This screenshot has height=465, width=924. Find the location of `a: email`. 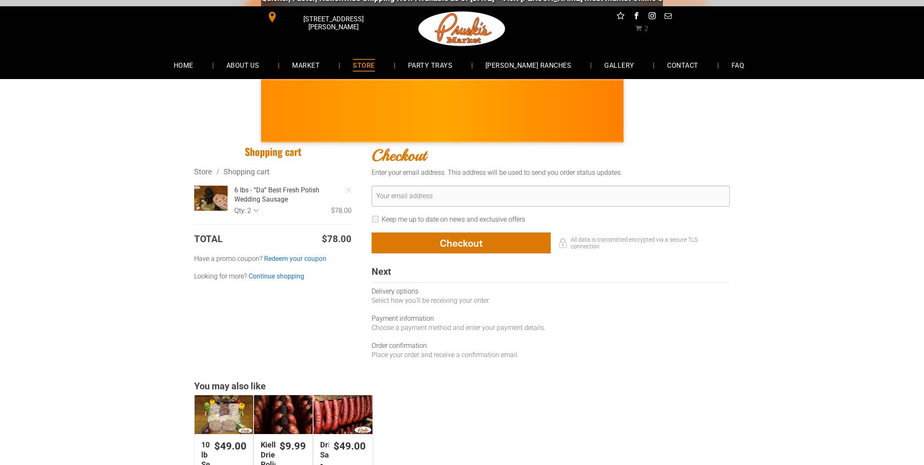

a: email is located at coordinates (668, 17).